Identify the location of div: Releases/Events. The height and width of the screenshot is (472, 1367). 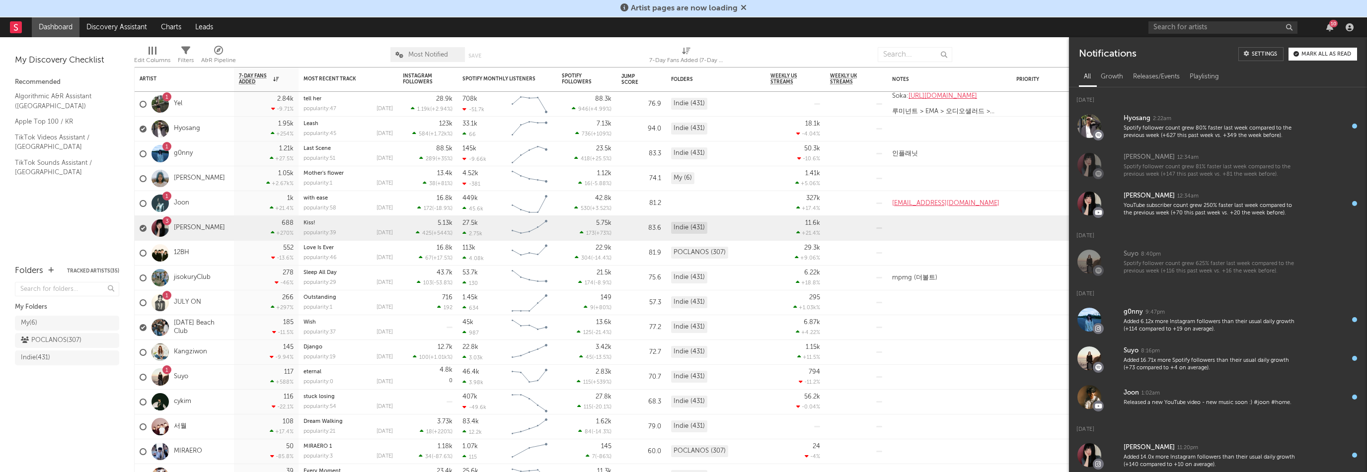
(1156, 77).